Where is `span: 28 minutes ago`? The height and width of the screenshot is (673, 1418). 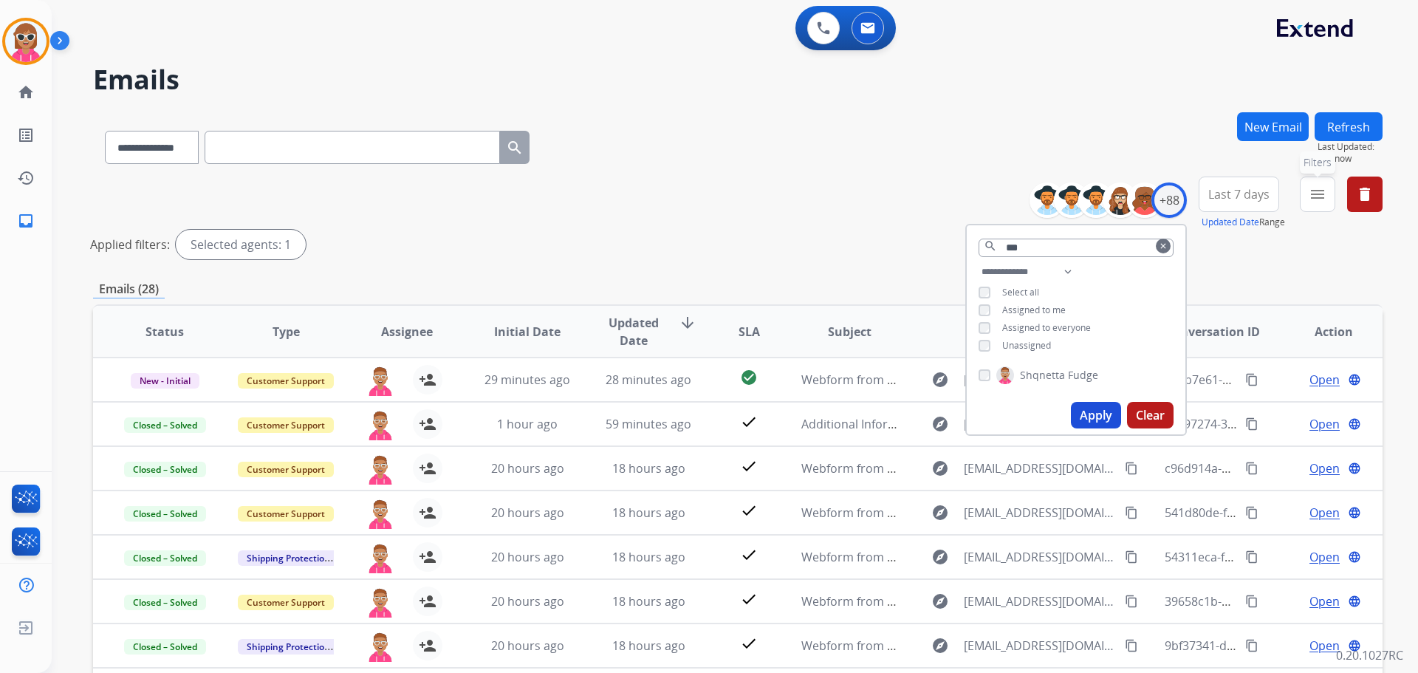
span: 28 minutes ago is located at coordinates (649, 380).